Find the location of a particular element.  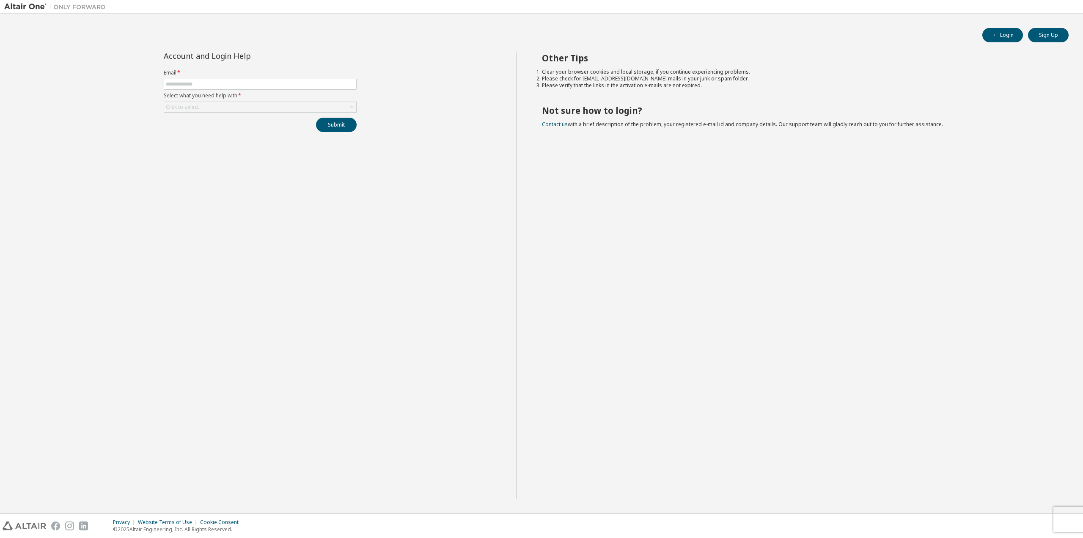

div: Website Terms of Use is located at coordinates (169, 522).